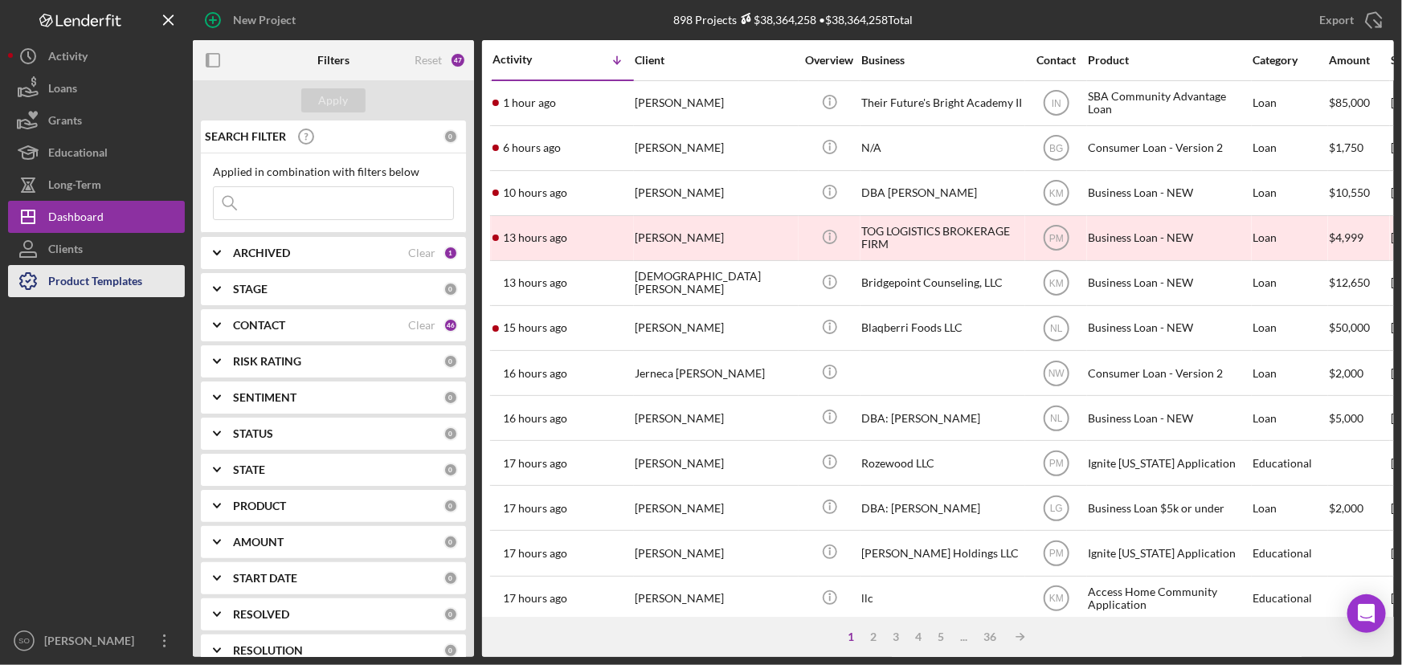 Image resolution: width=1402 pixels, height=665 pixels. I want to click on a: Educational, so click(96, 153).